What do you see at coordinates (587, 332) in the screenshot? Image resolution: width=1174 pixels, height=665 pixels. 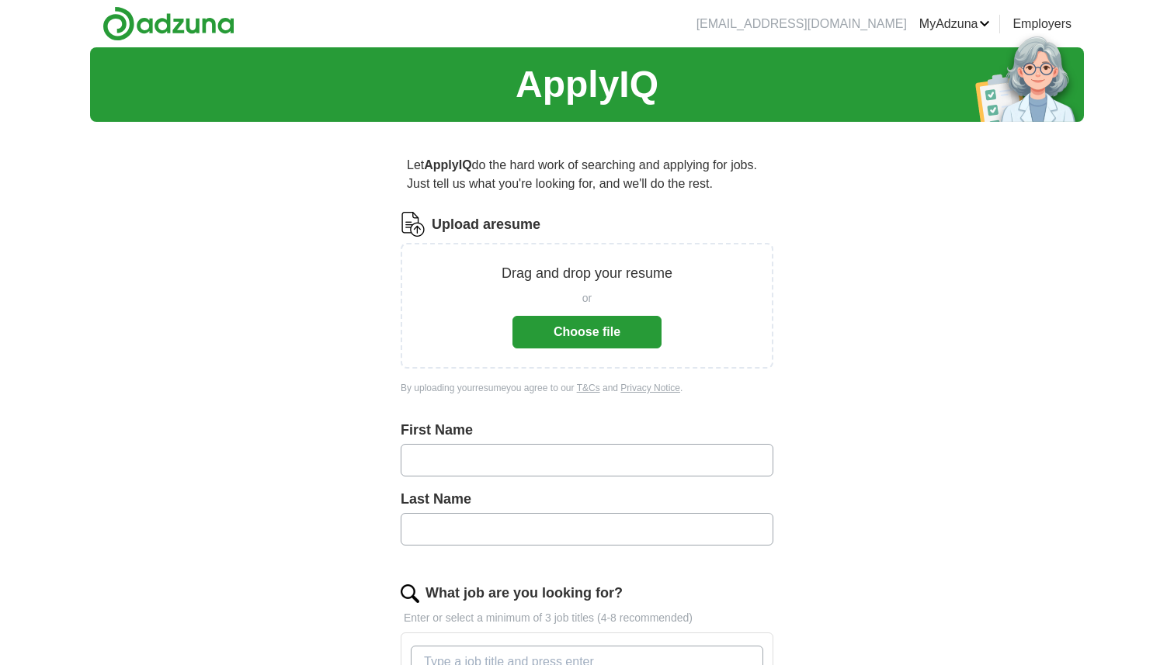 I see `button: Choose file` at bounding box center [587, 332].